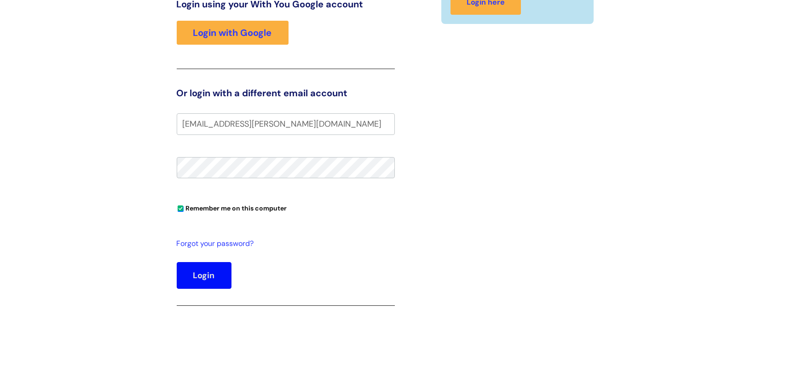 The height and width of the screenshot is (374, 803). What do you see at coordinates (284, 244) in the screenshot?
I see `a: Forgot your password?` at bounding box center [284, 244].